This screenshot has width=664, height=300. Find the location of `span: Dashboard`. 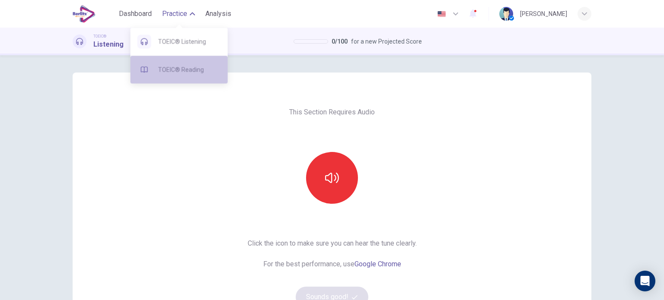

span: Dashboard is located at coordinates (135, 14).